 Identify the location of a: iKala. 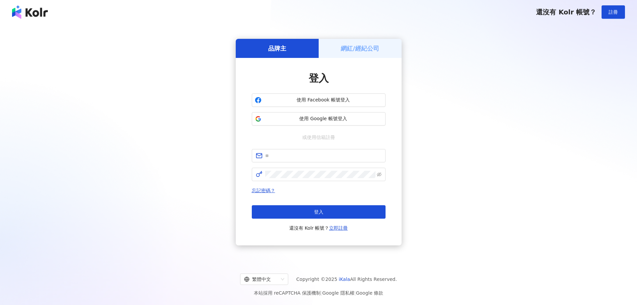
(344, 279).